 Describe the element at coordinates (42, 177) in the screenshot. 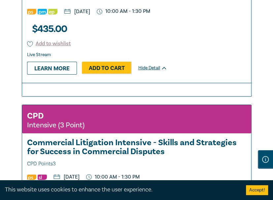

I see `img: Substantive Law` at that location.